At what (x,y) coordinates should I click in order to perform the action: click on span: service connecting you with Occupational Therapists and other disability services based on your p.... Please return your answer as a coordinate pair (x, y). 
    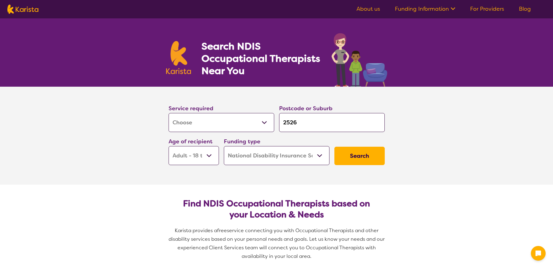
    Looking at the image, I should click on (277, 244).